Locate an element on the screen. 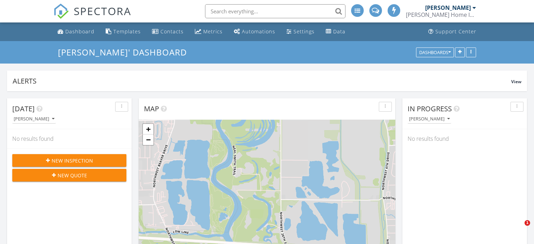 The image size is (534, 244). a: Zoom out is located at coordinates (148, 140).